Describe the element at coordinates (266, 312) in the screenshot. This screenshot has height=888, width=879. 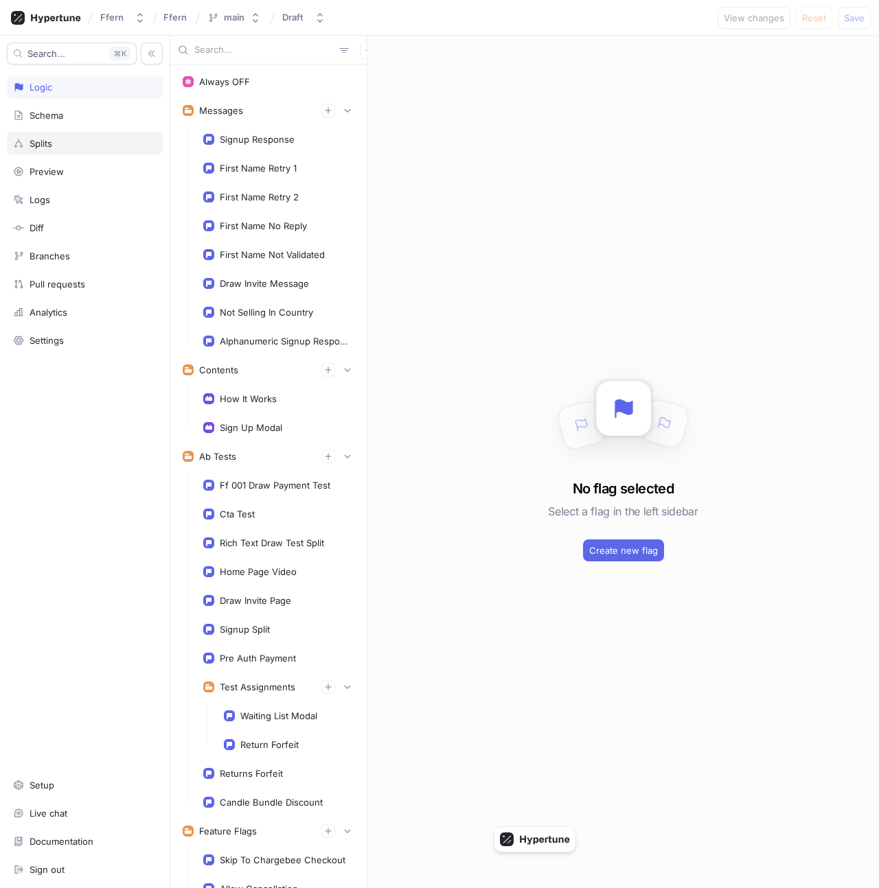
I see `div: Not Selling In Country` at that location.